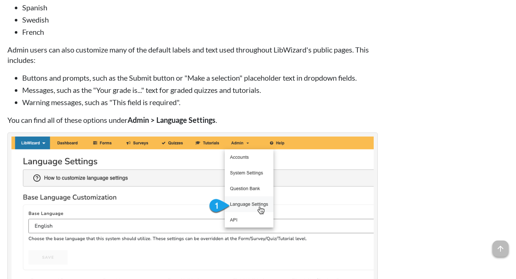 The height and width of the screenshot is (279, 516). What do you see at coordinates (200, 7) in the screenshot?
I see `li: Spanish` at bounding box center [200, 7].